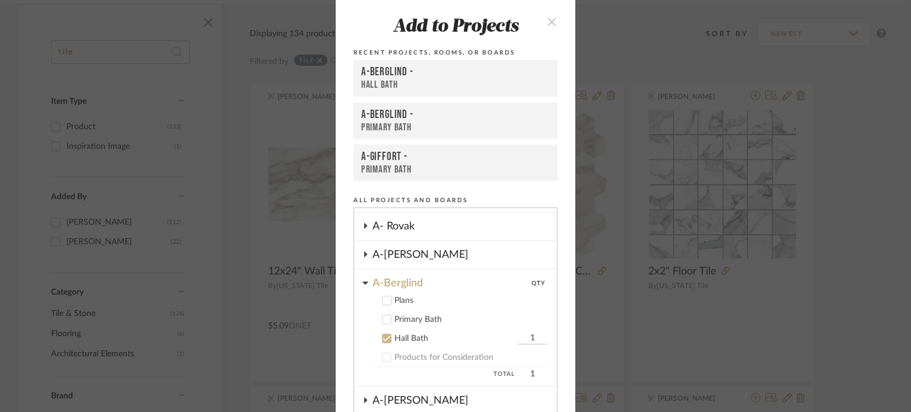 This screenshot has height=412, width=911. What do you see at coordinates (455, 27) in the screenshot?
I see `div: Add to Projects` at bounding box center [455, 27].